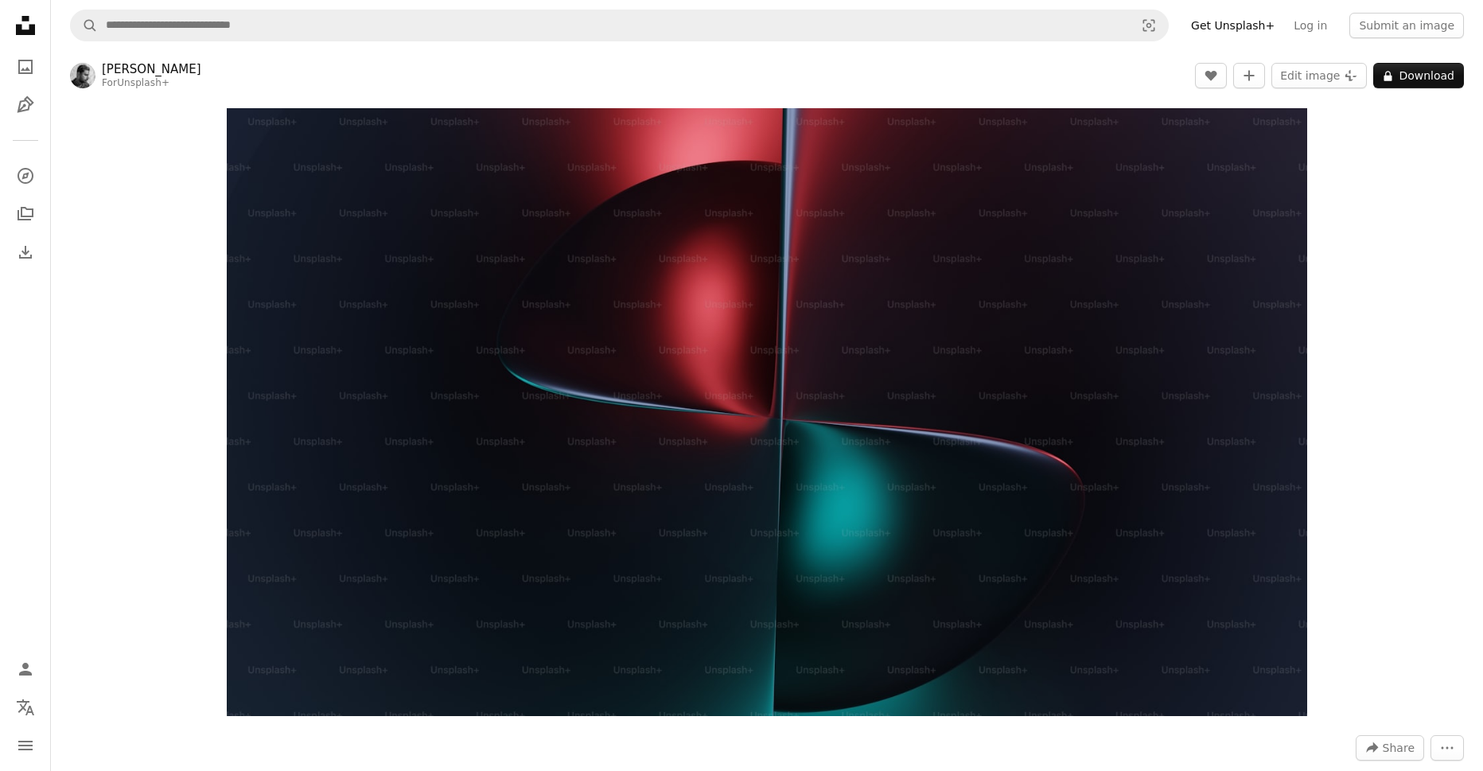  Describe the element at coordinates (1447, 748) in the screenshot. I see `button: More Actions` at that location.